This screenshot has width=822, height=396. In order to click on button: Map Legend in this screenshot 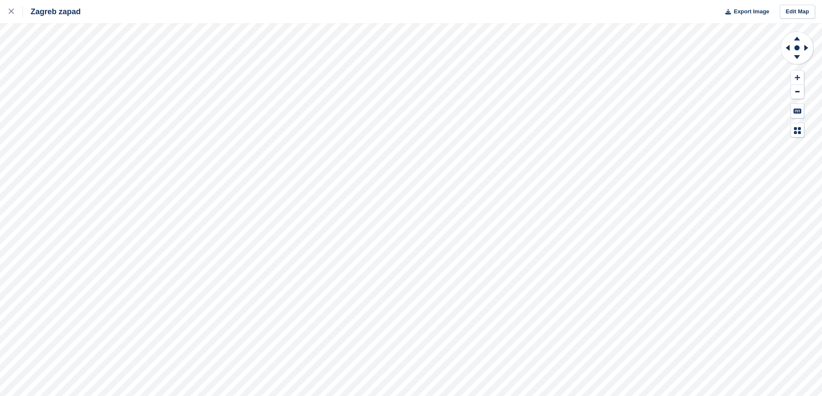, I will do `click(797, 130)`.